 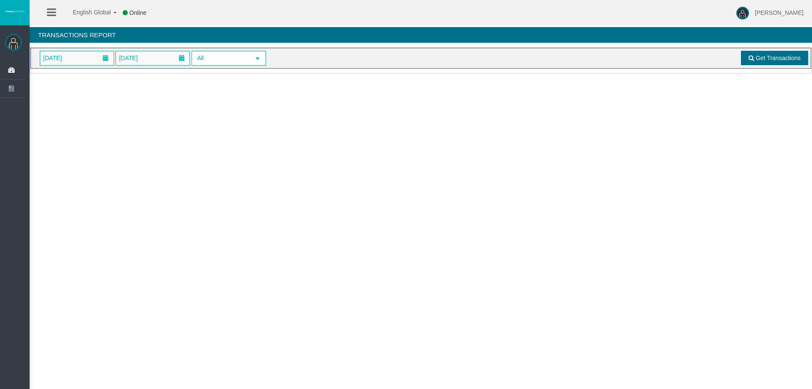 I want to click on img: logo.svg, so click(x=15, y=11).